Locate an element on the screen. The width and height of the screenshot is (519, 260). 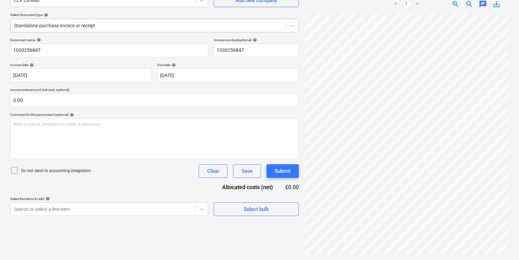
button: Select bulk is located at coordinates (256, 209).